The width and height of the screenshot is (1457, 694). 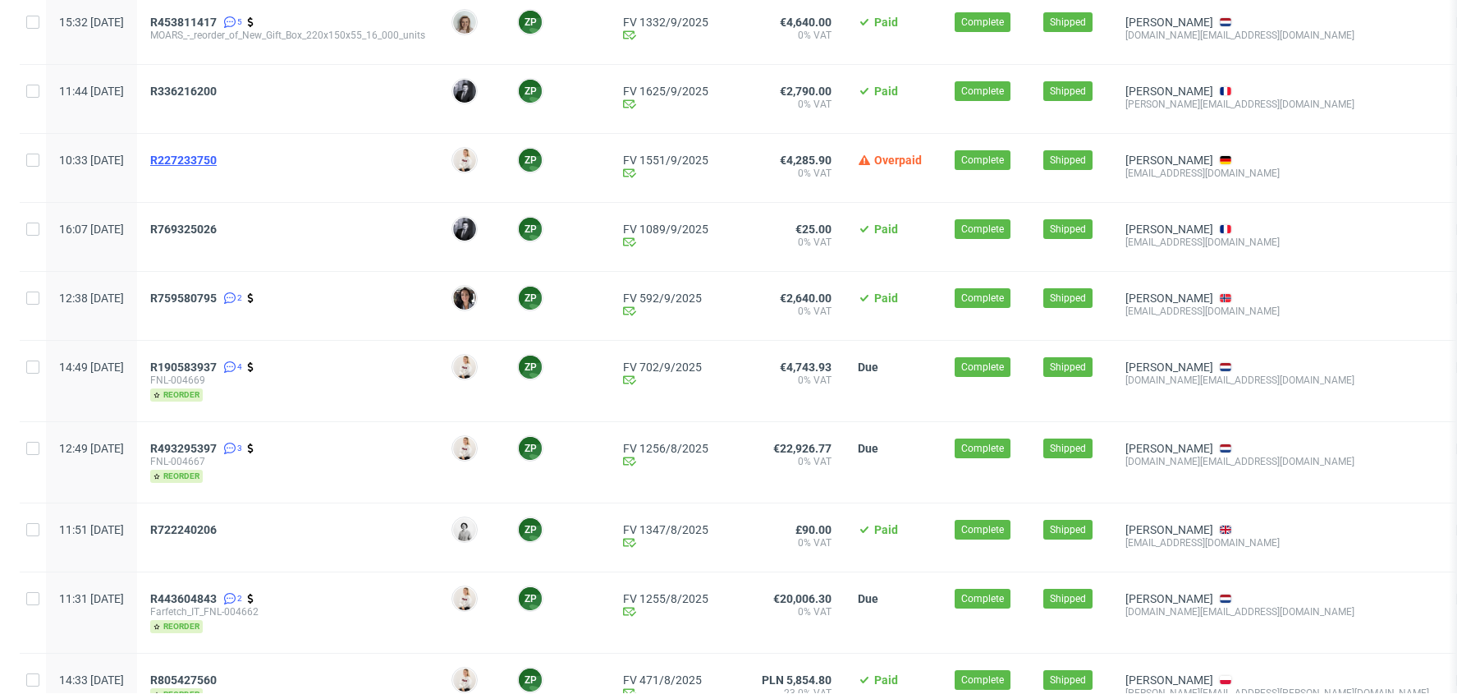 What do you see at coordinates (240, 448) in the screenshot?
I see `span: 3` at bounding box center [240, 448].